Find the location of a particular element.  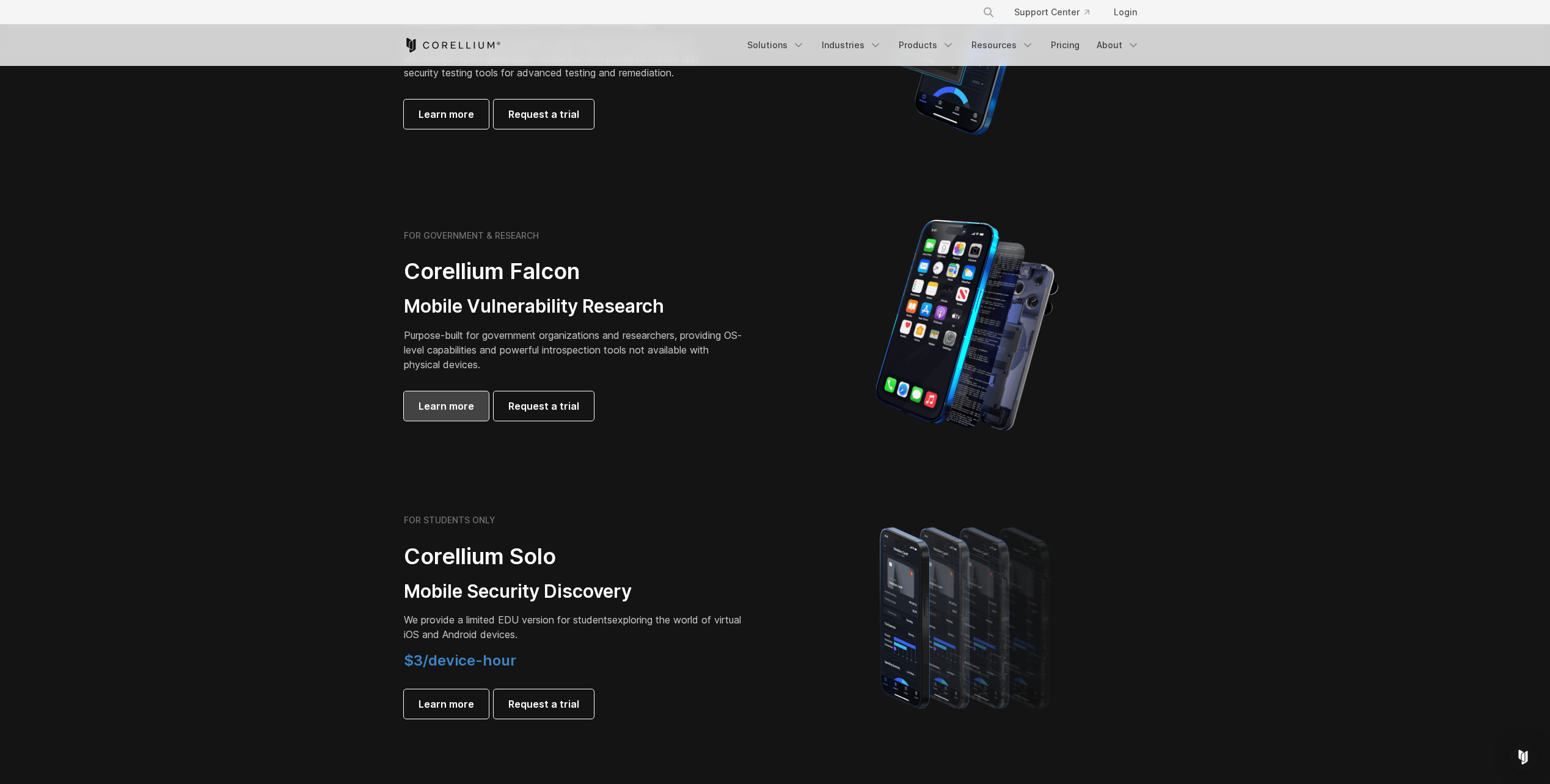

a: Corellium Home is located at coordinates (452, 45).